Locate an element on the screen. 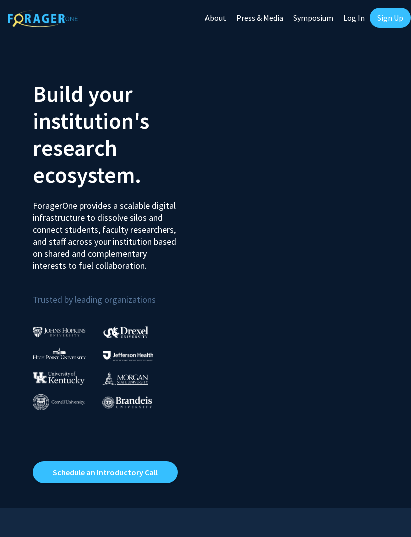 The height and width of the screenshot is (537, 411). a: Opens in a new tab is located at coordinates (105, 473).